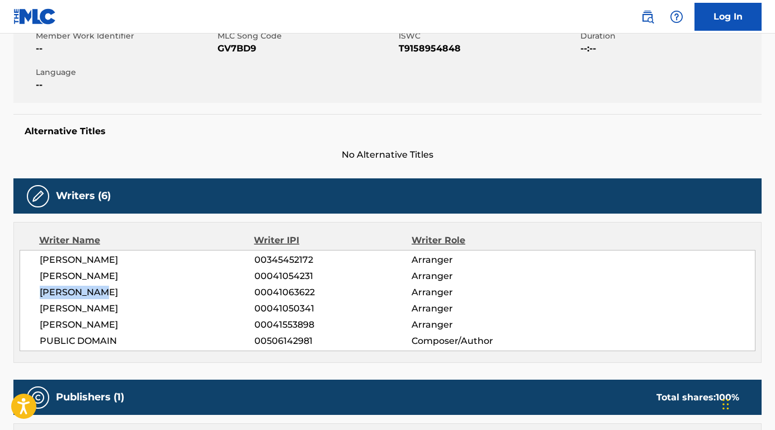 This screenshot has height=430, width=775. I want to click on div: Writer Name, so click(146, 240).